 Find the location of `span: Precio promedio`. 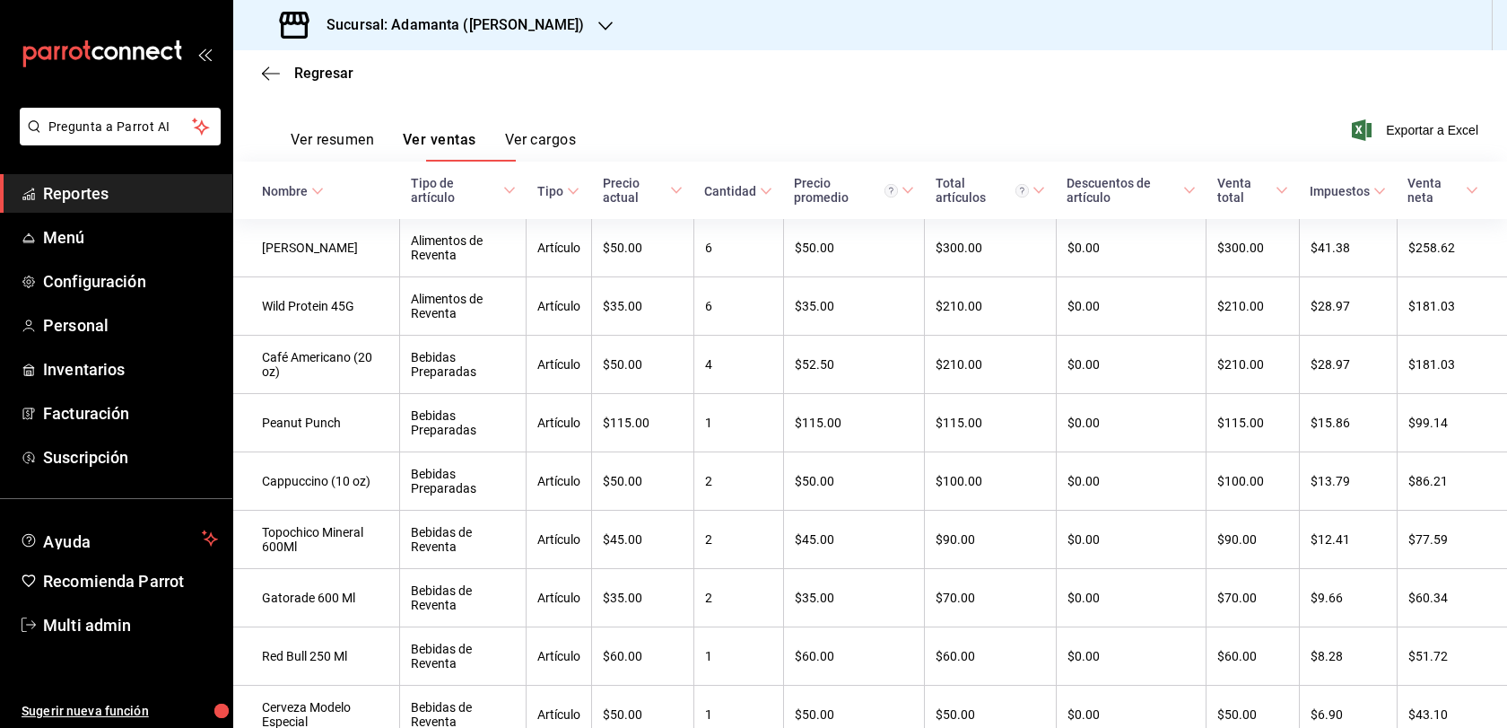

span: Precio promedio is located at coordinates (853, 190).